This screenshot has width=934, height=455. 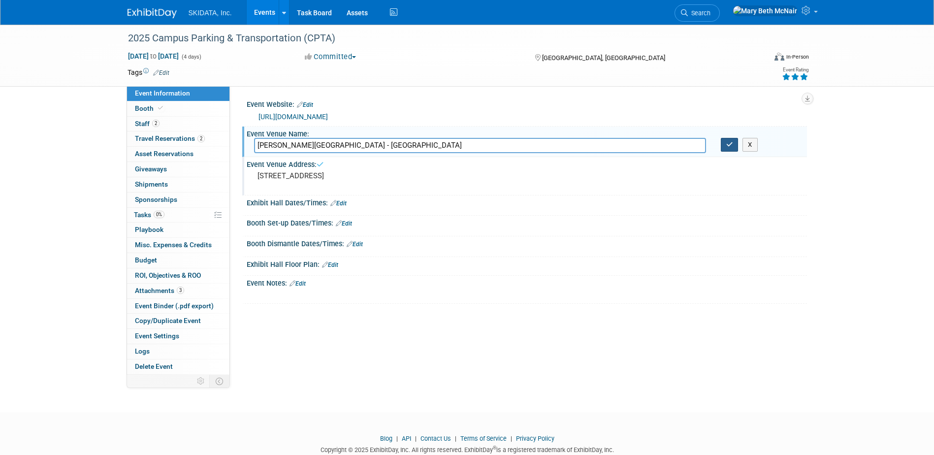 What do you see at coordinates (148, 72) in the screenshot?
I see `td: Tags` at bounding box center [148, 72].